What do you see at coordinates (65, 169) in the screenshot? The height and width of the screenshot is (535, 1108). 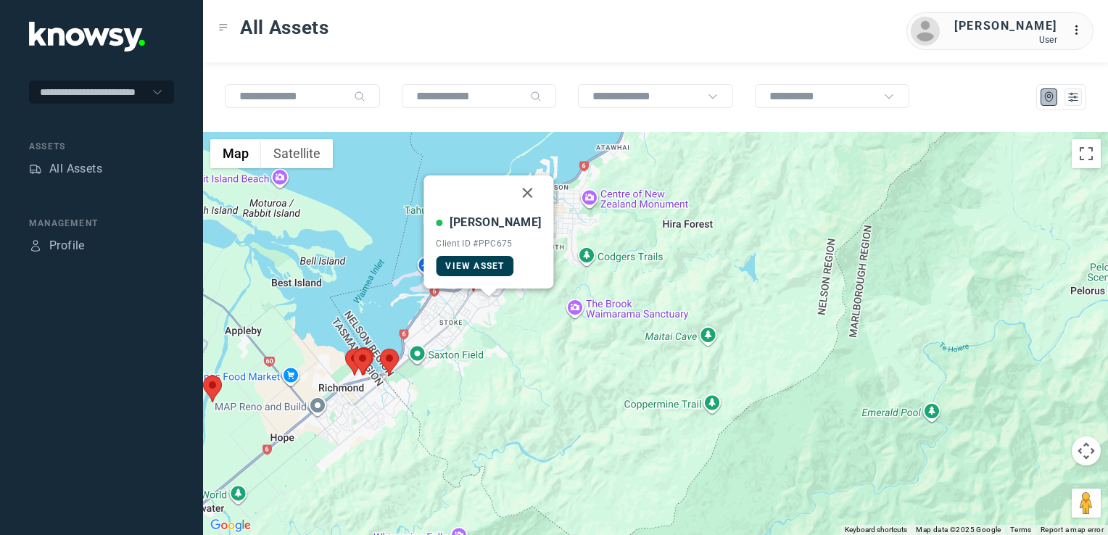 I see `a: AssetsAll Assets` at bounding box center [65, 169].